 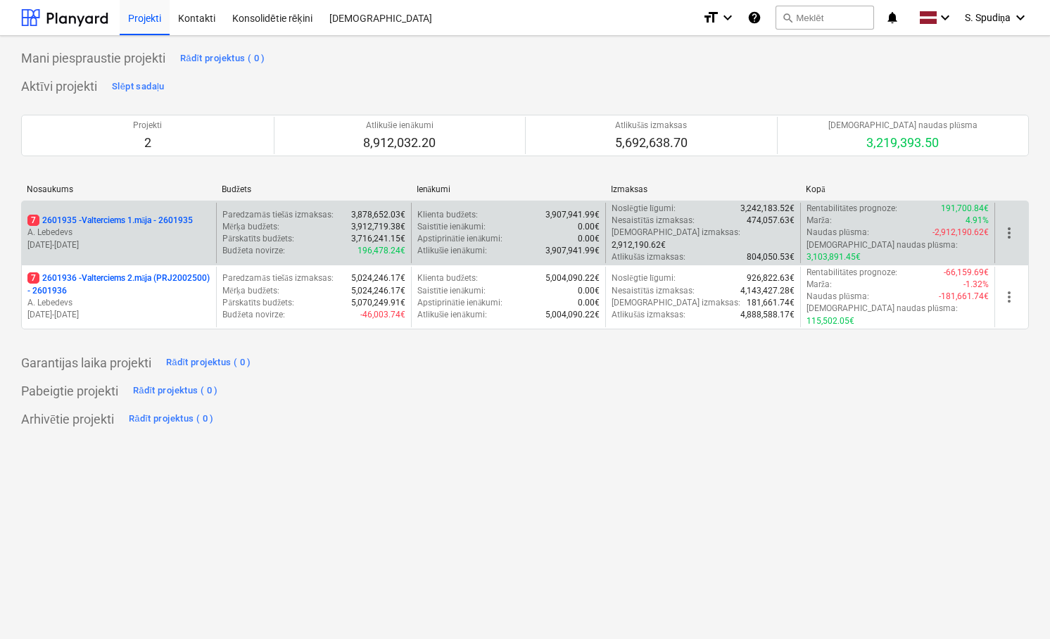 What do you see at coordinates (110, 220) in the screenshot?
I see `p: 2601935 - Valterciems 1.māja - 2601935` at bounding box center [110, 220].